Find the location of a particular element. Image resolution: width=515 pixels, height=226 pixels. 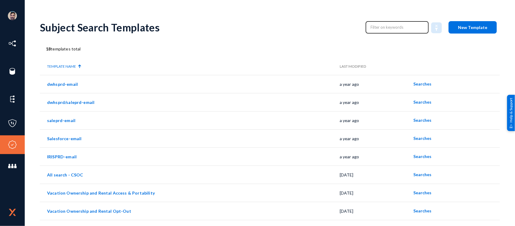

a: Directory is located at coordinates (31, 40).